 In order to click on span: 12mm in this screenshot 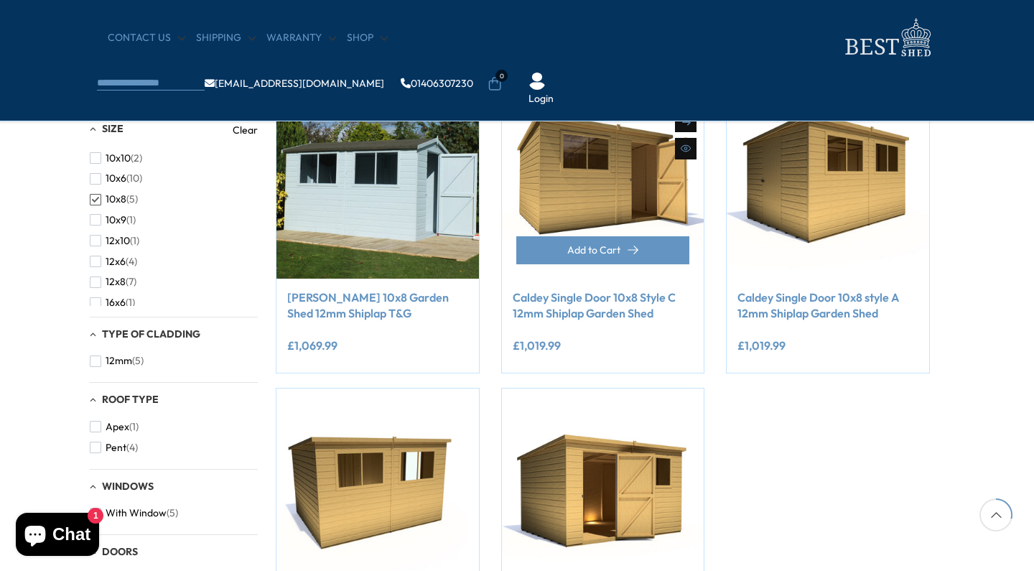, I will do `click(118, 360)`.